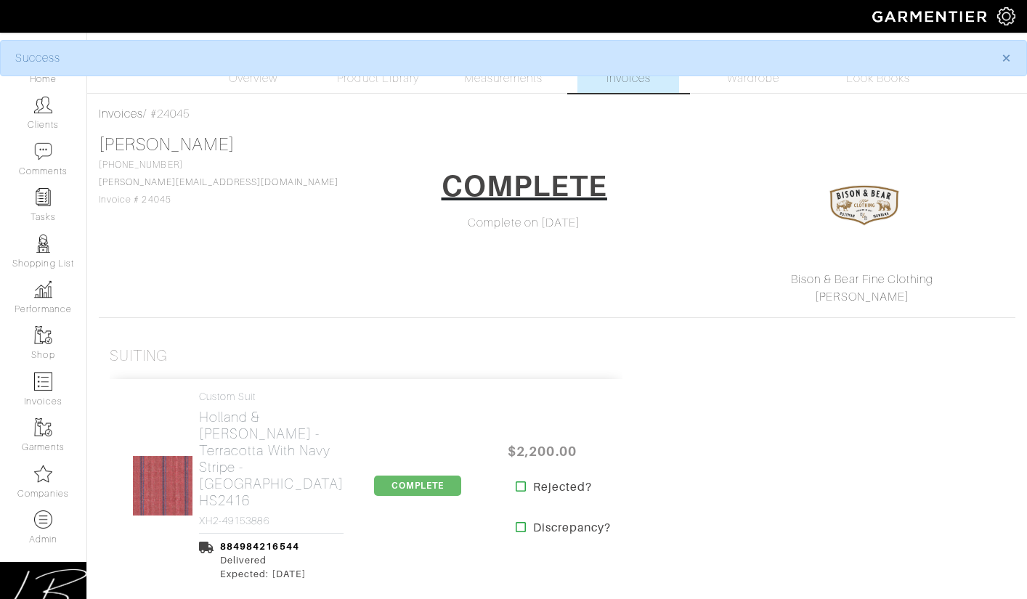 This screenshot has height=599, width=1027. What do you see at coordinates (542, 451) in the screenshot?
I see `span: $2,200.00` at bounding box center [542, 451].